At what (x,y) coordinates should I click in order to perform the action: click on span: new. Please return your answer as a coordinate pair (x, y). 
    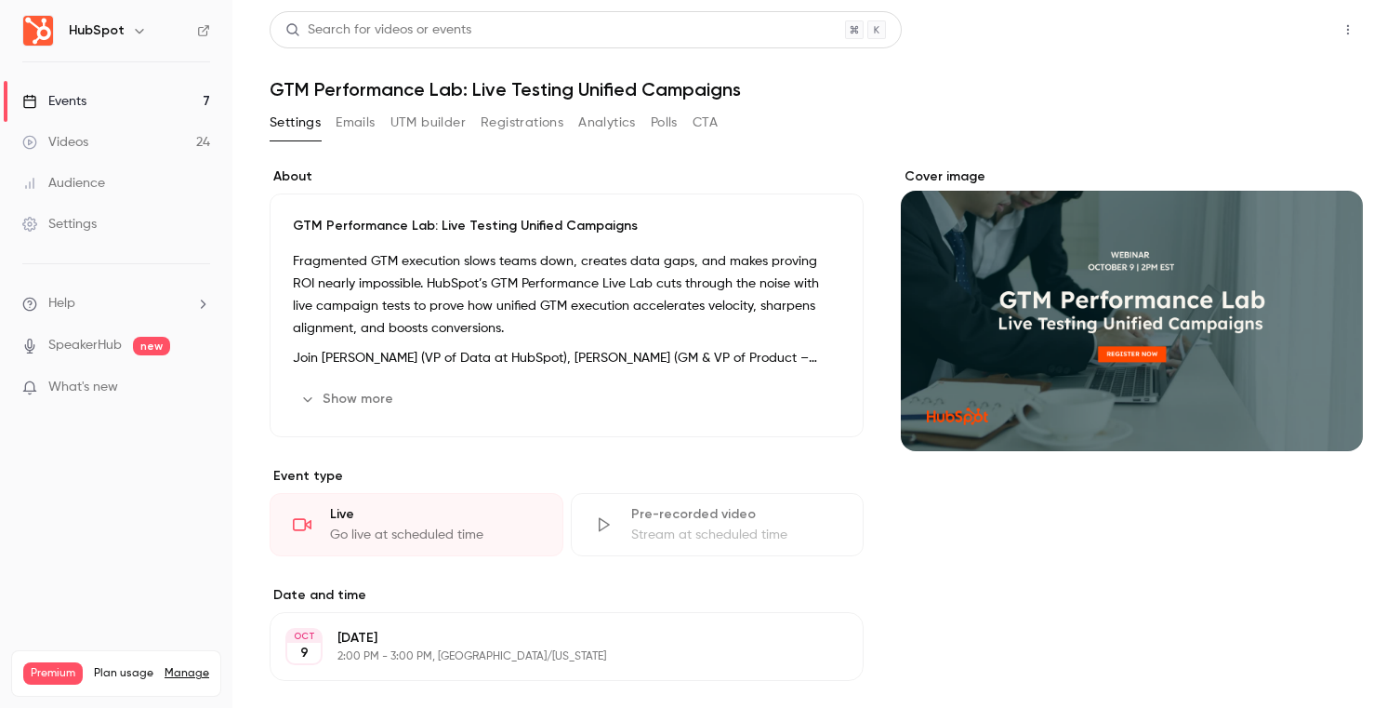
    Looking at the image, I should click on (152, 346).